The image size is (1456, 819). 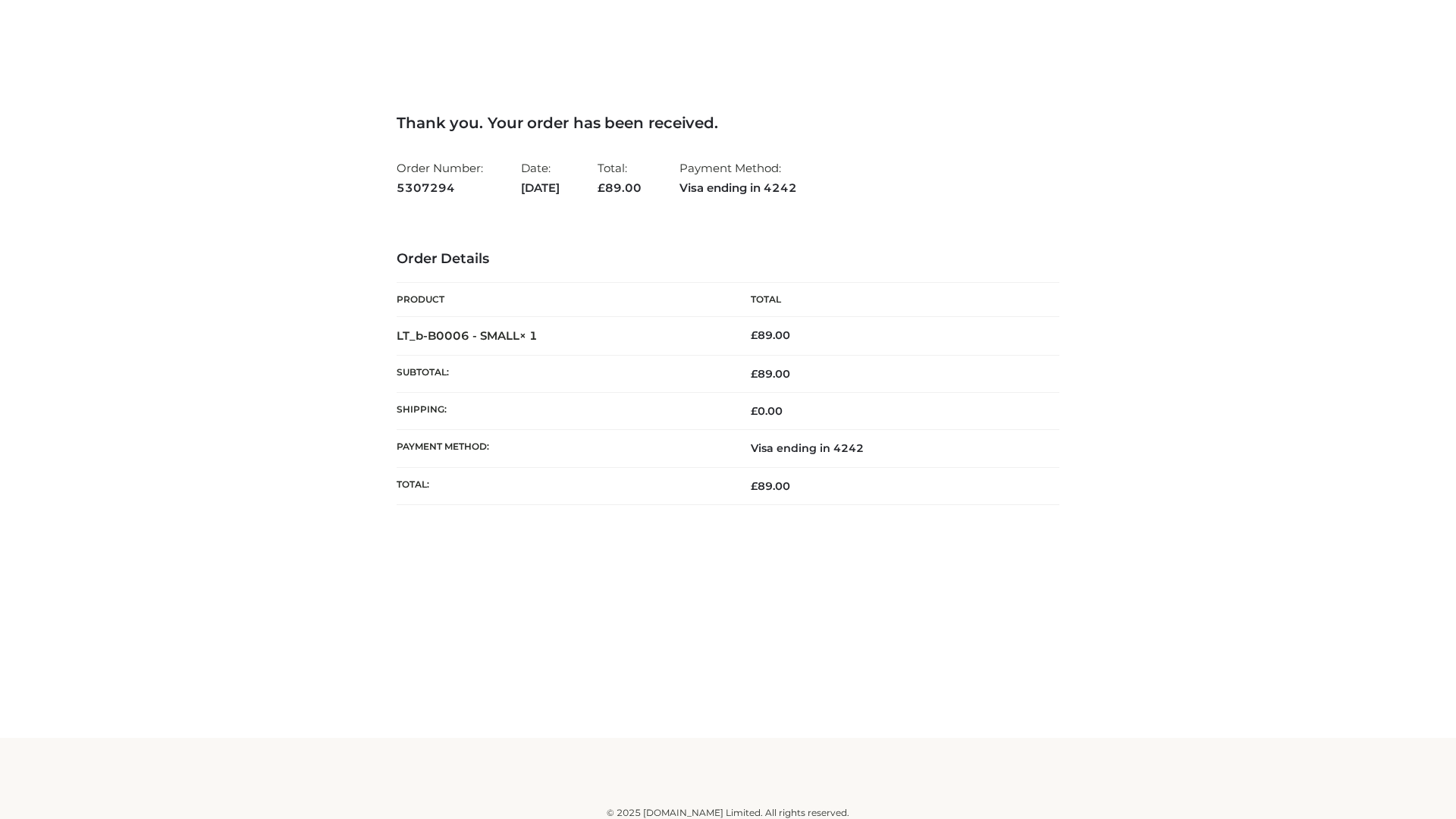 What do you see at coordinates (738, 188) in the screenshot?
I see `strong: Visa ending in 4242` at bounding box center [738, 188].